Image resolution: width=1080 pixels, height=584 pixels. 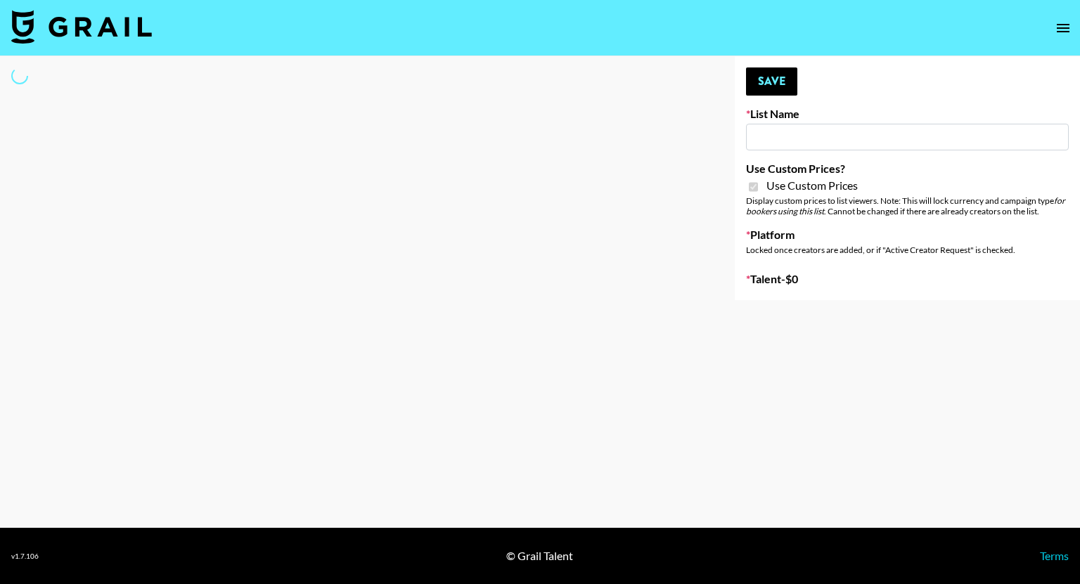 I want to click on label: Talent - $ 0, so click(x=907, y=279).